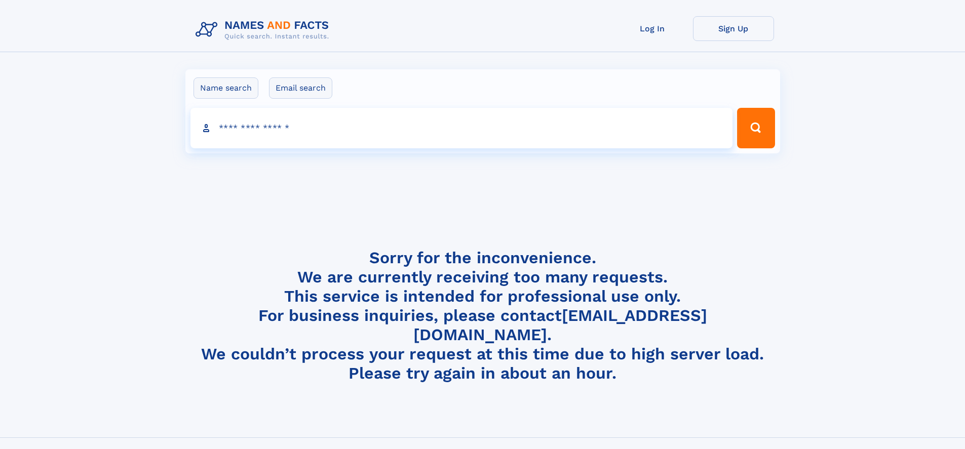 This screenshot has height=449, width=965. What do you see at coordinates (733, 28) in the screenshot?
I see `a: Sign Up` at bounding box center [733, 28].